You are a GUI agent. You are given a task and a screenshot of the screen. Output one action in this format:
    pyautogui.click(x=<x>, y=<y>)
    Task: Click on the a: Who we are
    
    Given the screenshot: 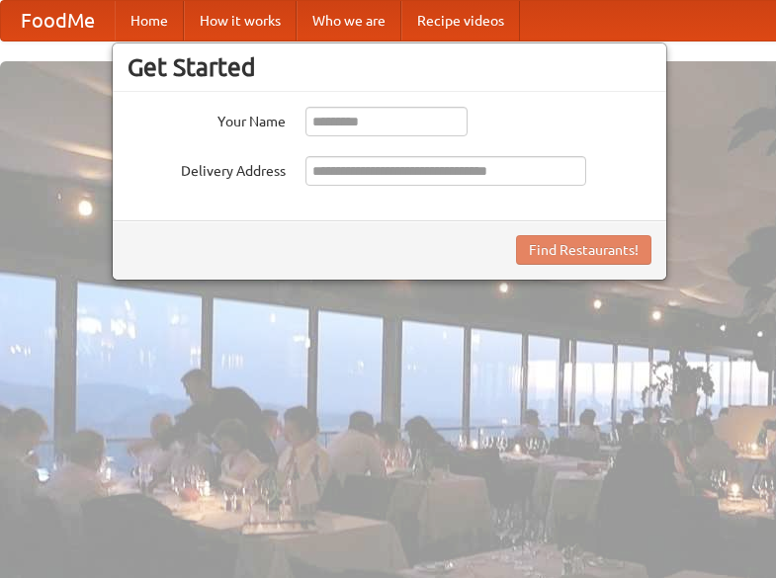 What is the action you would take?
    pyautogui.click(x=349, y=21)
    